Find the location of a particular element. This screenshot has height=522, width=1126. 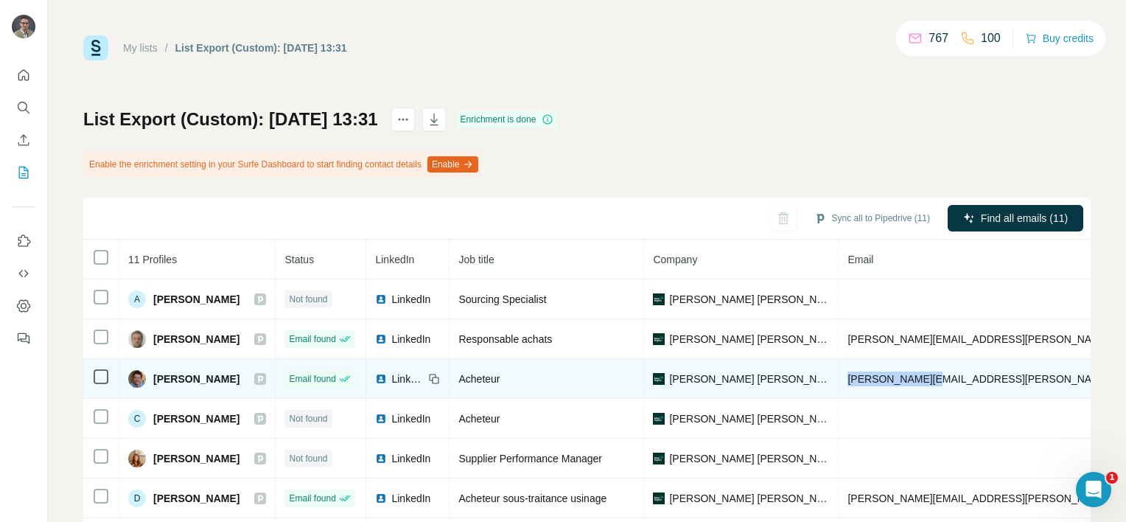

button: Find all emails (11) is located at coordinates (1016, 218).